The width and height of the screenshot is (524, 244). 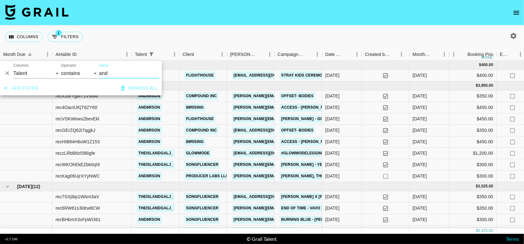 What do you see at coordinates (262, 239) in the screenshot?
I see `div: © Grail Talent` at bounding box center [262, 239].